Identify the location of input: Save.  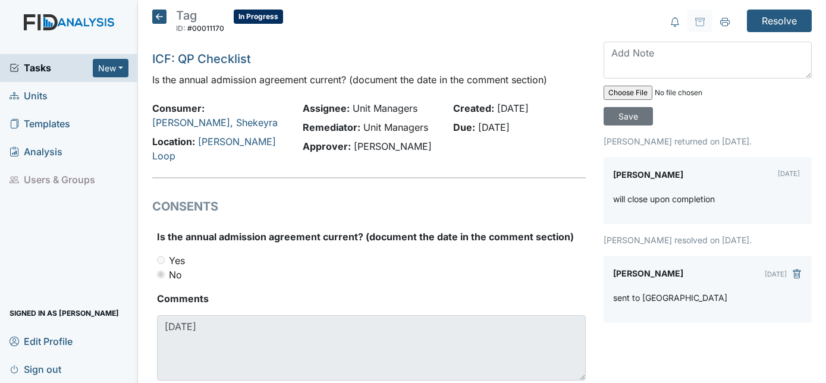
(628, 116).